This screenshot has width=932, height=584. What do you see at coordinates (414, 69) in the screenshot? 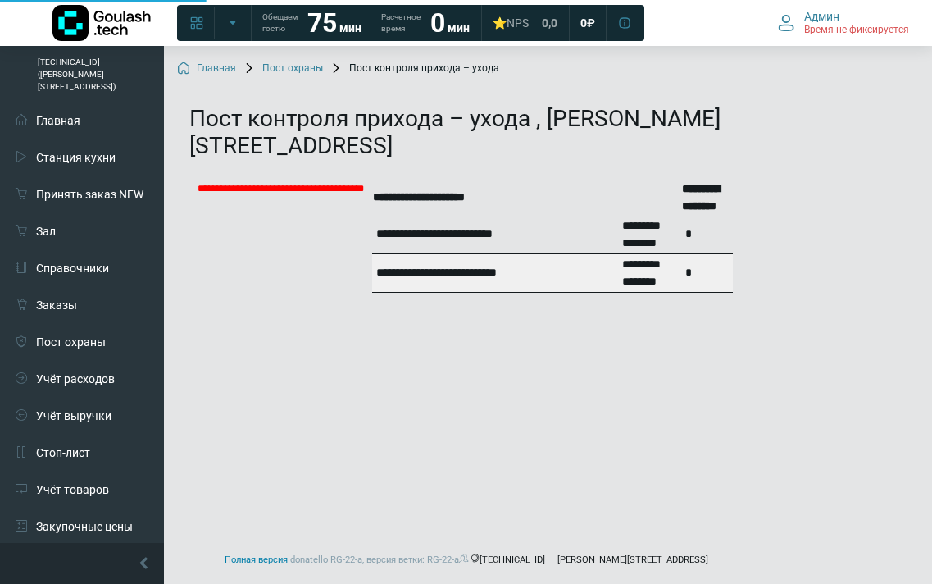
I see `span: Пост контроля прихода – ухода` at bounding box center [414, 69].